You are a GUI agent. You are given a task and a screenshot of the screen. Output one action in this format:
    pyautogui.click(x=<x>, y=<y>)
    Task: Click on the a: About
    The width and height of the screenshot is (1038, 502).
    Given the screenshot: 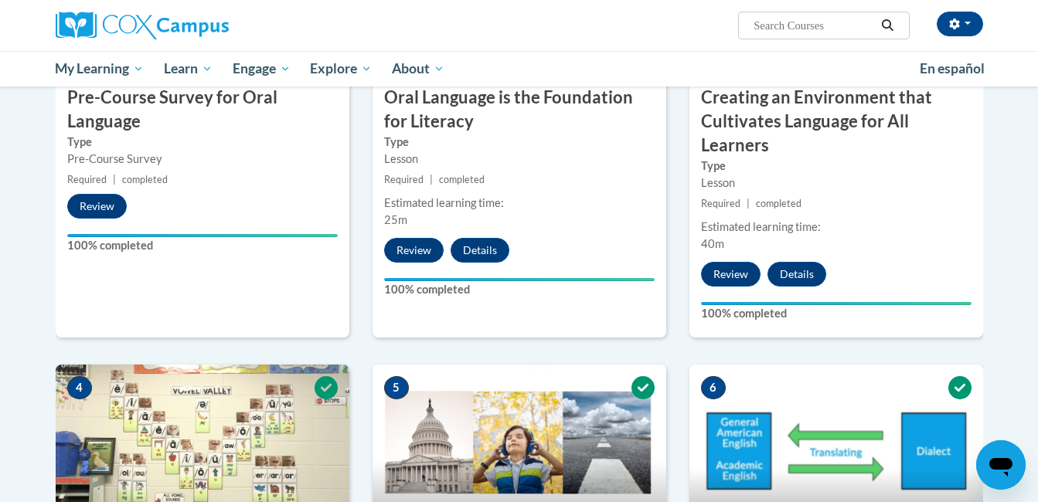 What is the action you would take?
    pyautogui.click(x=418, y=69)
    